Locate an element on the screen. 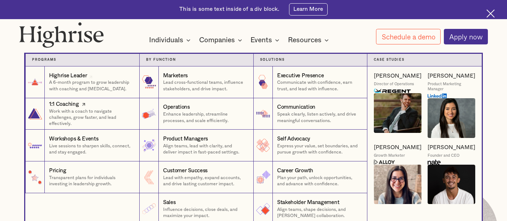  p: Enhance leadership, streamline processes, and scale efficiently. is located at coordinates (205, 117).